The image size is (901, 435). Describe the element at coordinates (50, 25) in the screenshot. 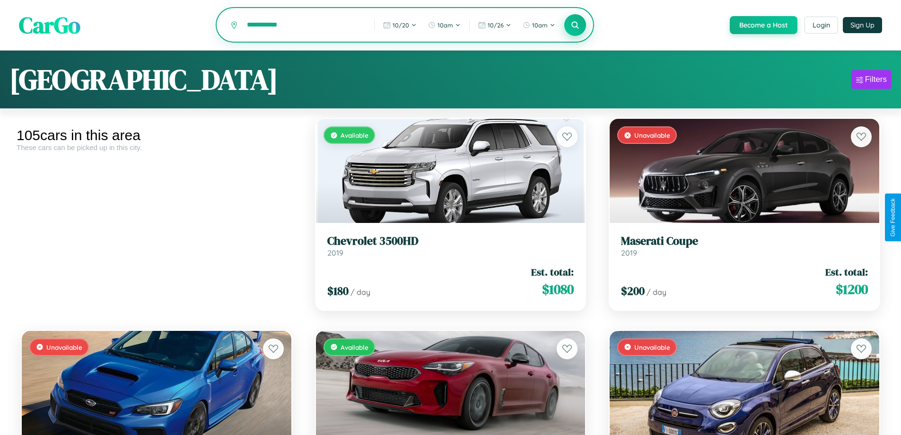

I see `span: CarGo` at that location.